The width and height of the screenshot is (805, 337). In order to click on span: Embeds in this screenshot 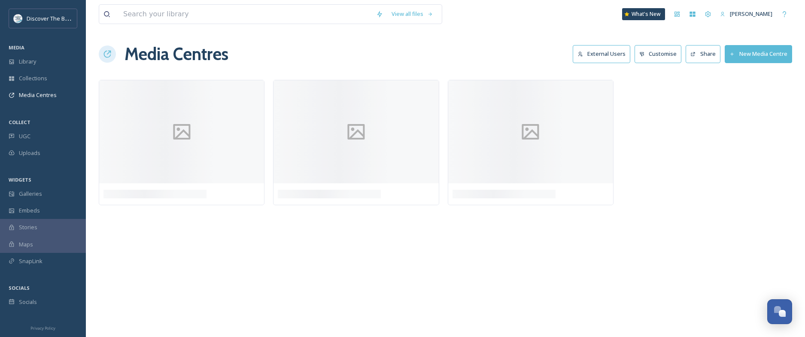, I will do `click(29, 210)`.